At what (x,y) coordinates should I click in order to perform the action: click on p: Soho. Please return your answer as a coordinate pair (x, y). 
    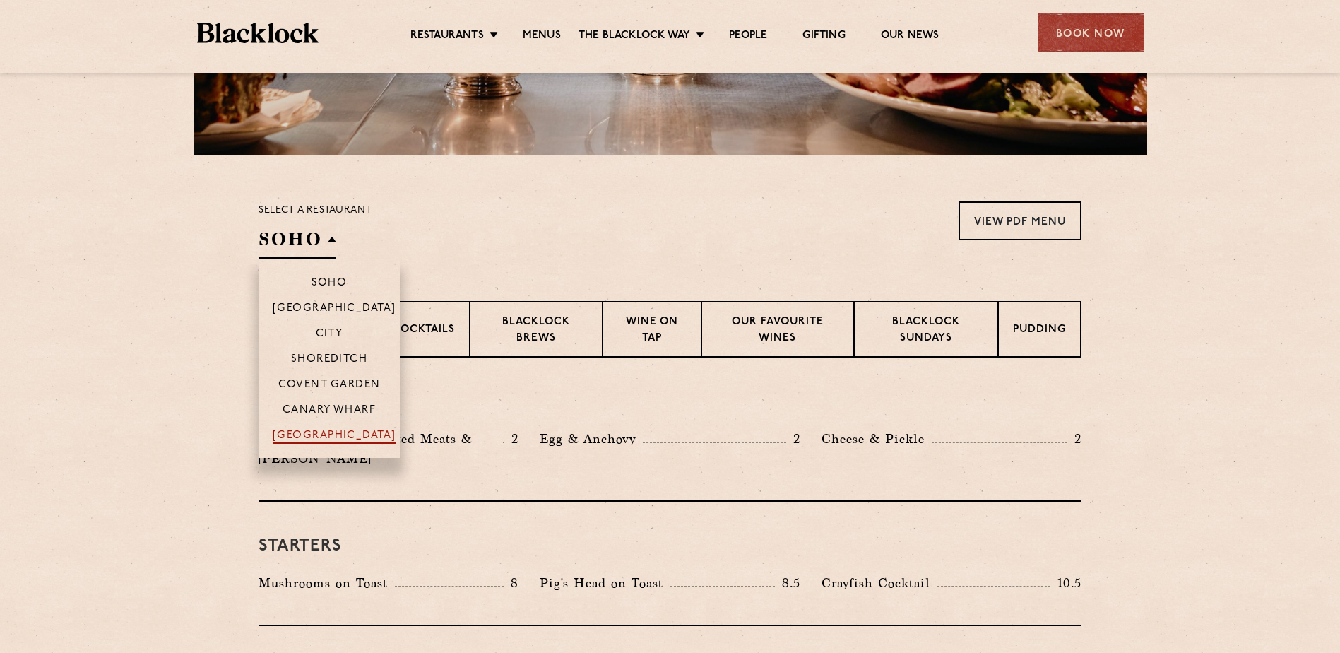
    Looking at the image, I should click on (329, 284).